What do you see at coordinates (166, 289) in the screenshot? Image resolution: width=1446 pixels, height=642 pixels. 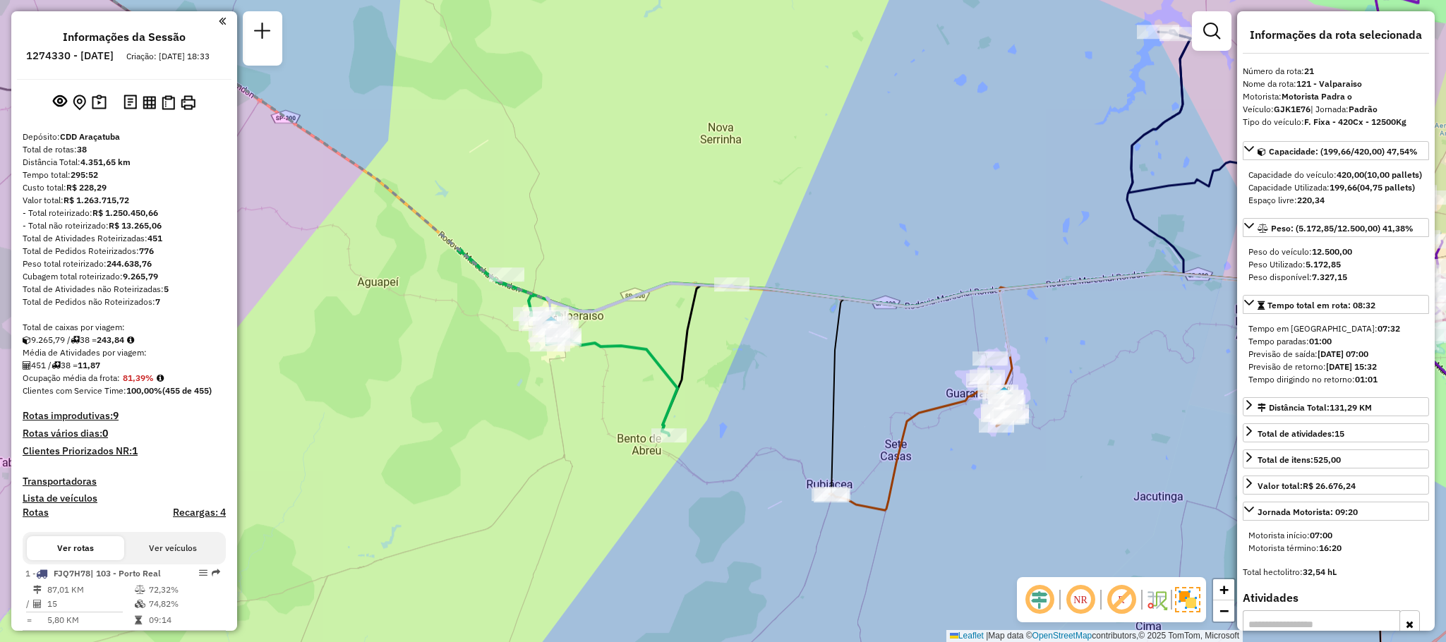 I see `strong: 5` at bounding box center [166, 289].